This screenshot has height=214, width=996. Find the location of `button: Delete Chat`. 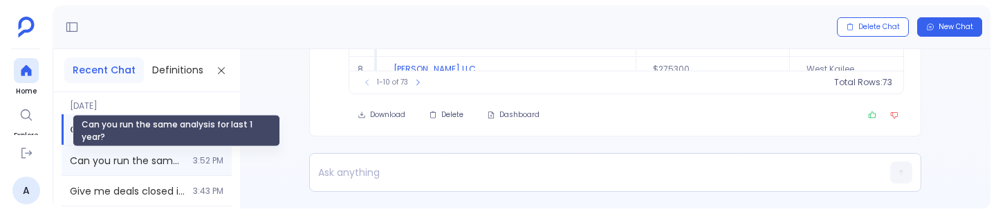

button: Delete Chat is located at coordinates (873, 27).